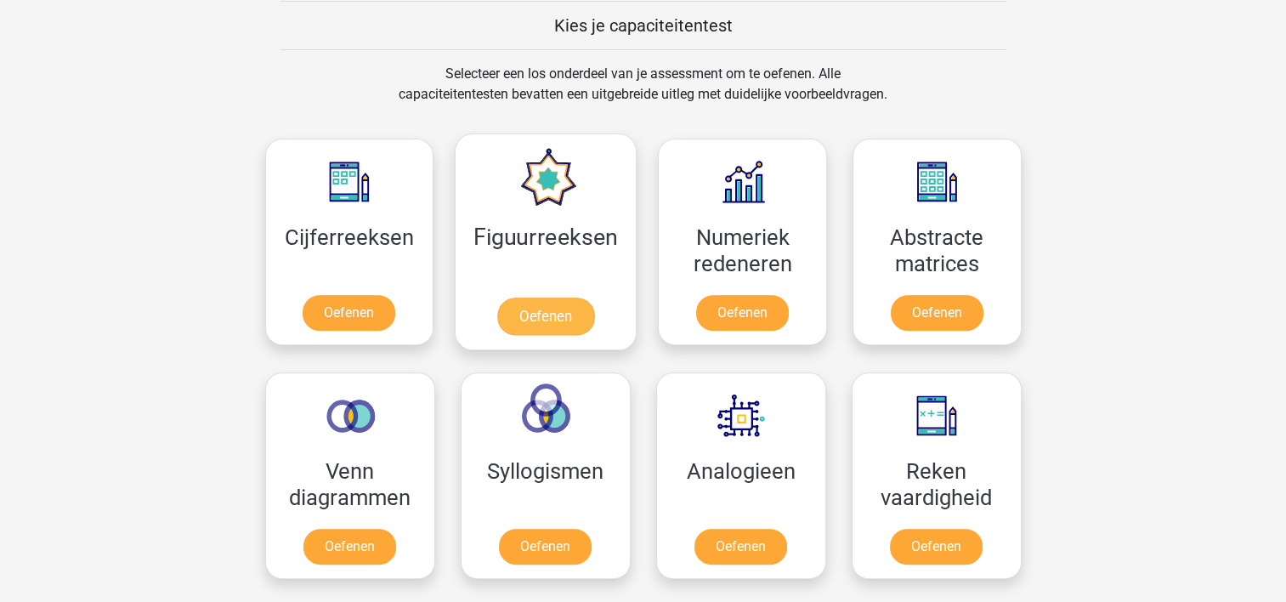 The image size is (1286, 602). Describe the element at coordinates (643, 94) in the screenshot. I see `div: Selecteer een los onderdeel van je assessment om te oefenen. Alle capaciteitentesten bevatten een...` at that location.